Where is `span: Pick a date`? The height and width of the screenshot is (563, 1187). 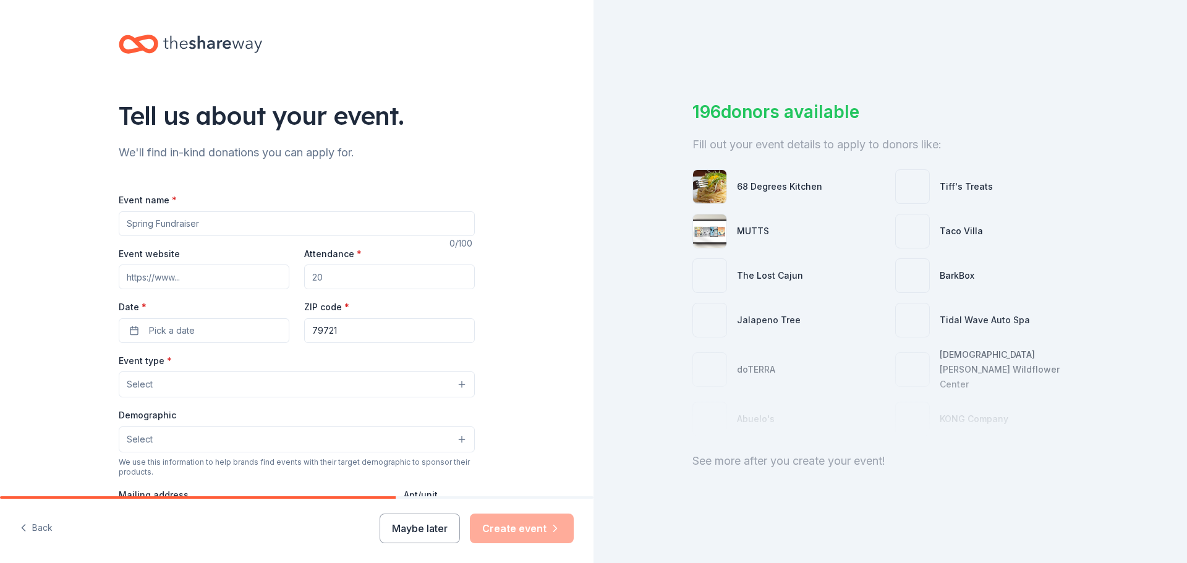
span: Pick a date is located at coordinates (172, 331).